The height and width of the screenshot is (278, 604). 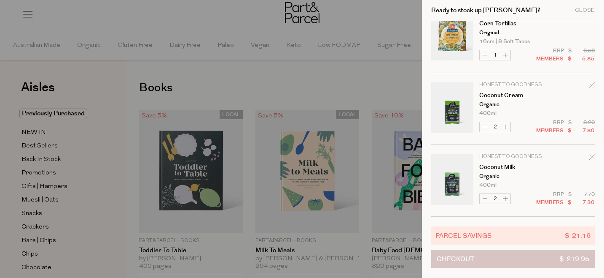 I want to click on span: 16cm | 8 Soft Tacos, so click(x=505, y=41).